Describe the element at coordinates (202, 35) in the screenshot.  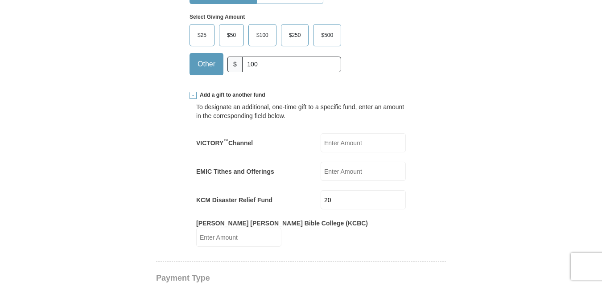
I see `span: $25` at that location.